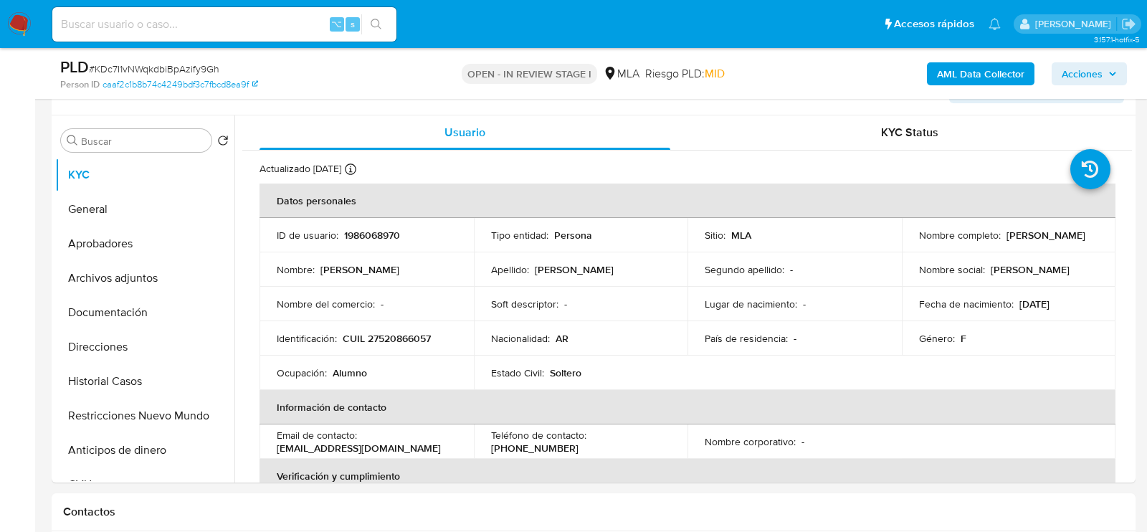 The height and width of the screenshot is (532, 1147). What do you see at coordinates (1089, 74) in the screenshot?
I see `button: Acciones` at bounding box center [1089, 74].